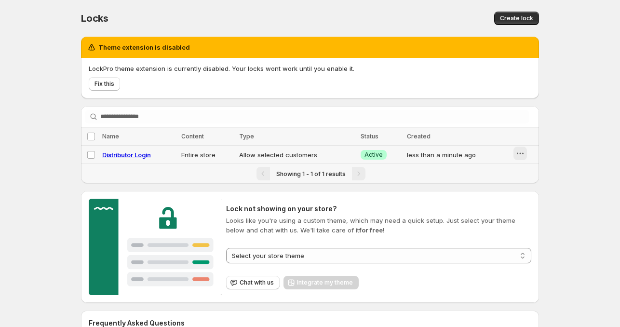  I want to click on span: Active, so click(374, 155).